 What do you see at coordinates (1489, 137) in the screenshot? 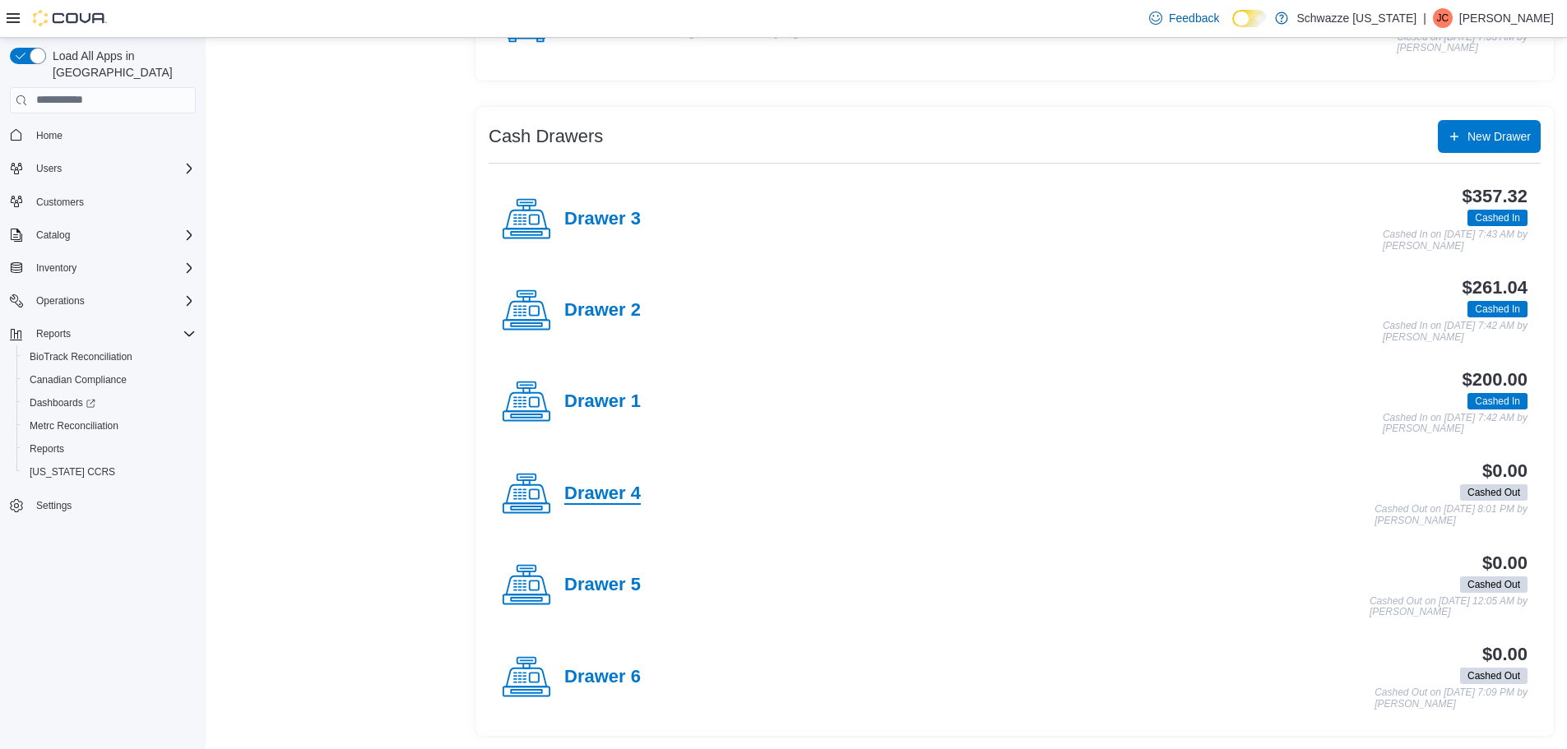
I see `button: New Drawer` at bounding box center [1489, 137].